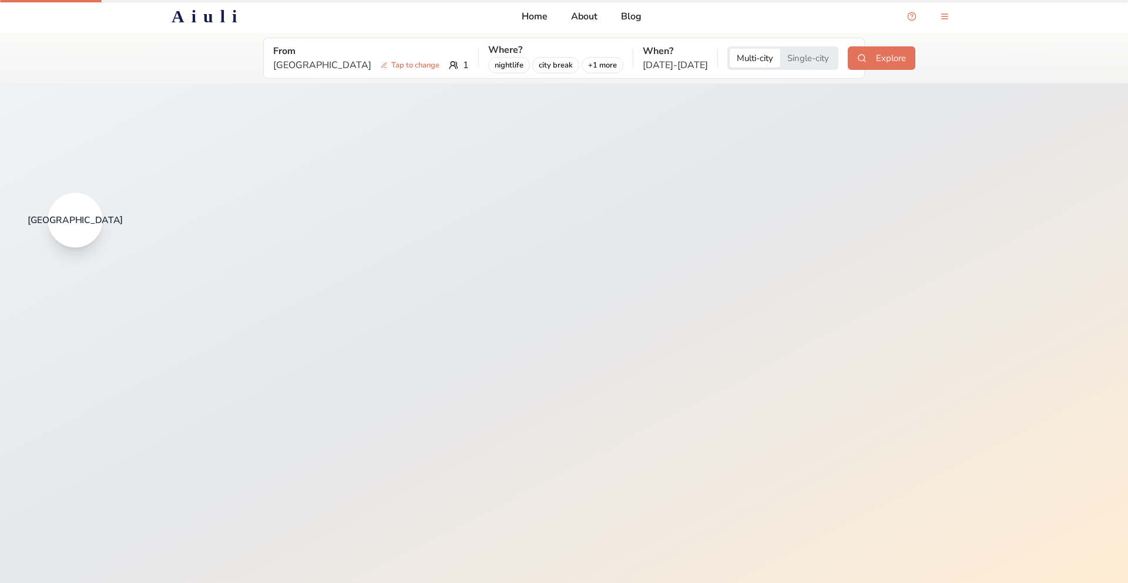  I want to click on button: Single-city, so click(808, 58).